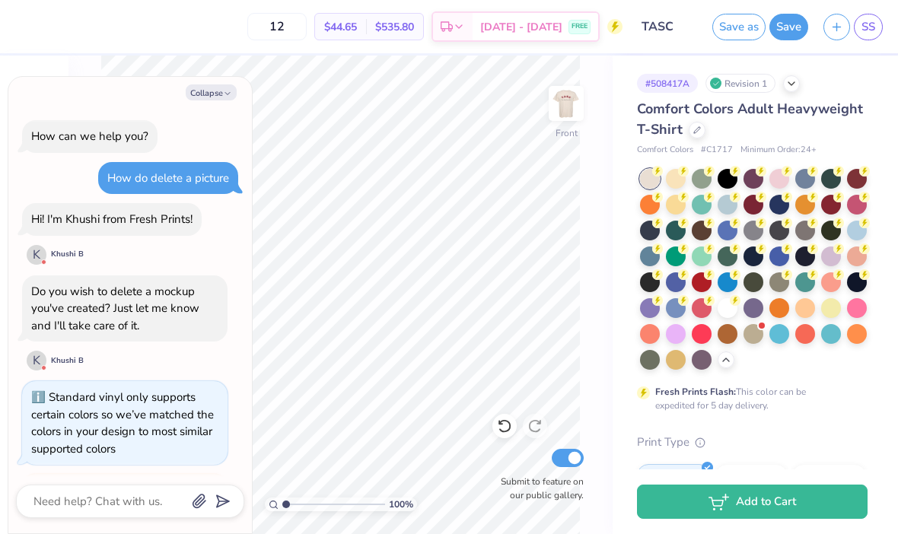 The image size is (898, 534). Describe the element at coordinates (394, 27) in the screenshot. I see `span: $535.80` at that location.